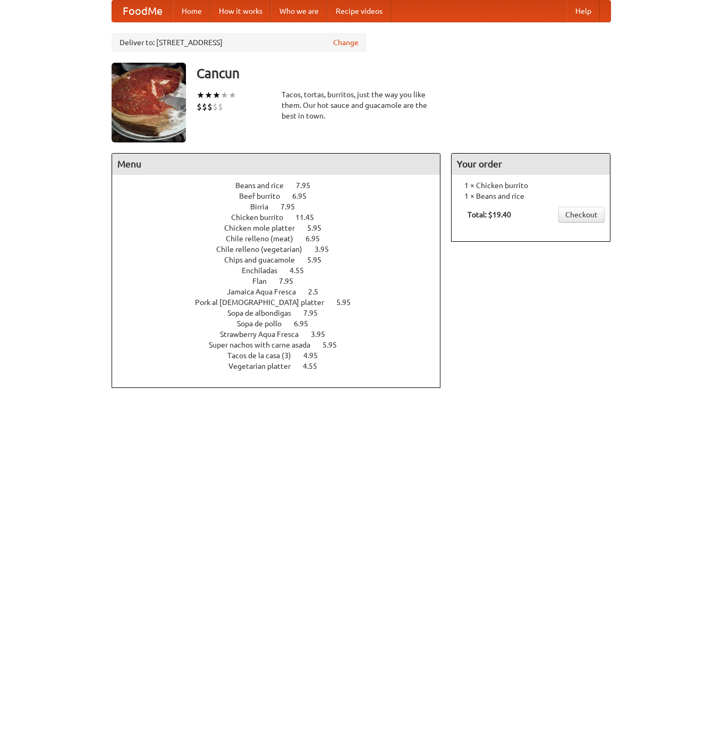 Image resolution: width=722 pixels, height=752 pixels. I want to click on span: Super nachos with carne asada, so click(265, 345).